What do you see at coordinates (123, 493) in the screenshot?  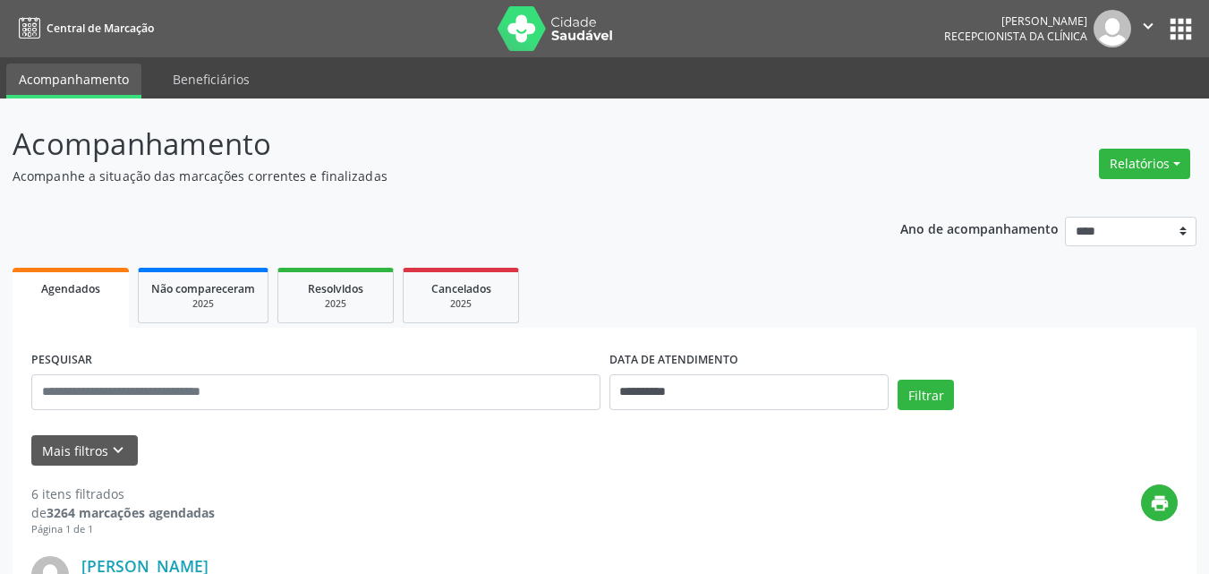 I see `div: 6 itens filtrados` at bounding box center [123, 493].